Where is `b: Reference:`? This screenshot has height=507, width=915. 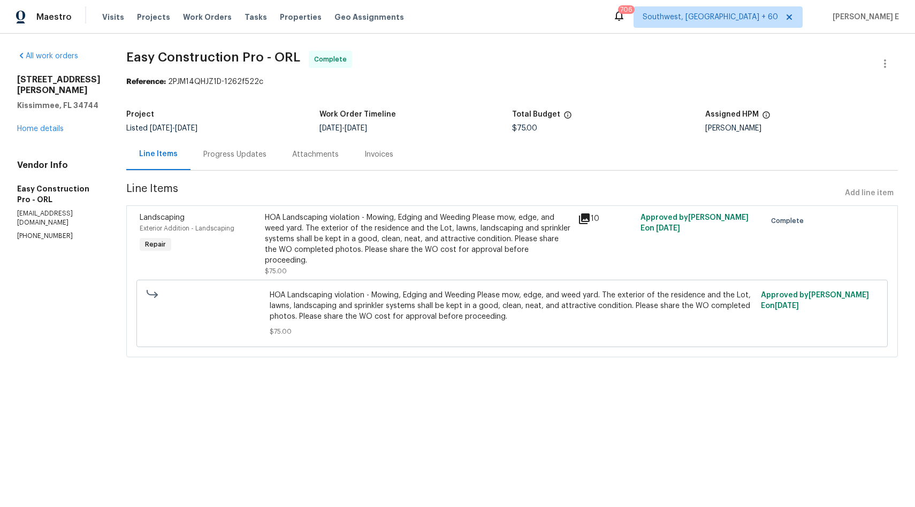 b: Reference: is located at coordinates (146, 82).